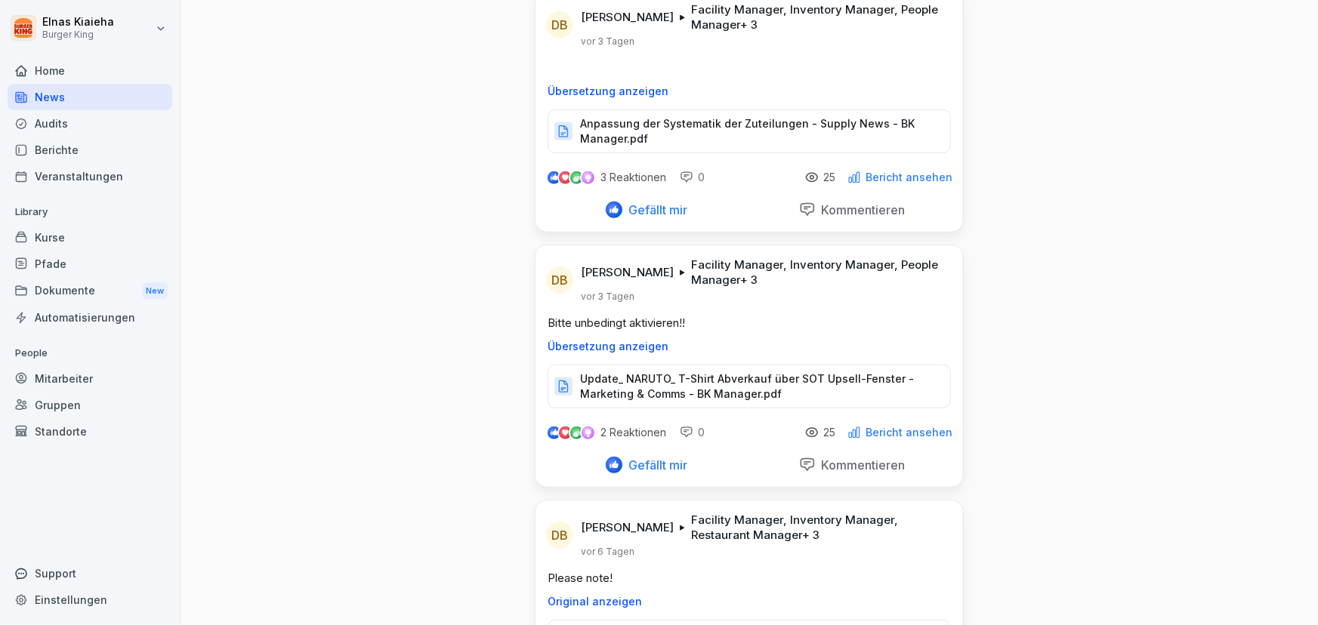  I want to click on p: Burger King, so click(78, 35).